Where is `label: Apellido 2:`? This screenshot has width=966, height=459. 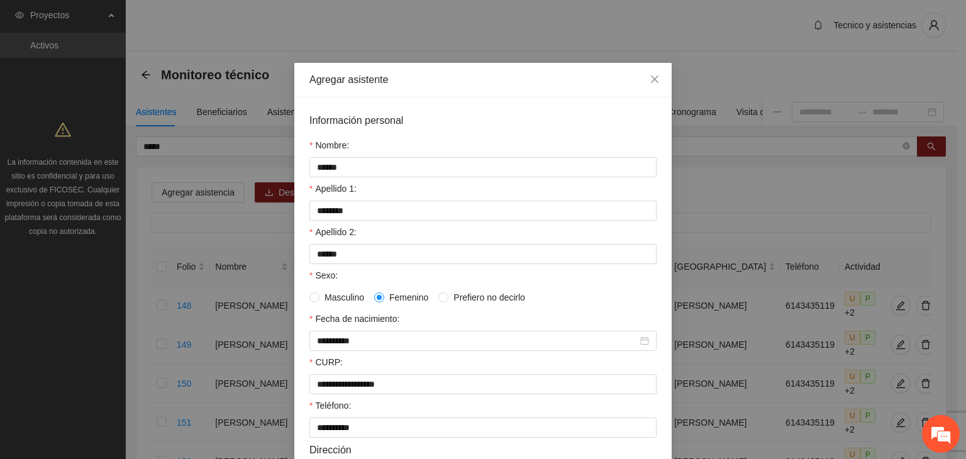
label: Apellido 2: is located at coordinates (333, 232).